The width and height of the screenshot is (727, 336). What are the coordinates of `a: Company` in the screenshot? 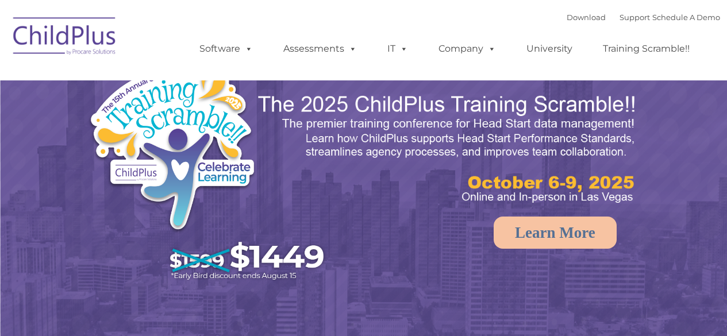 It's located at (467, 49).